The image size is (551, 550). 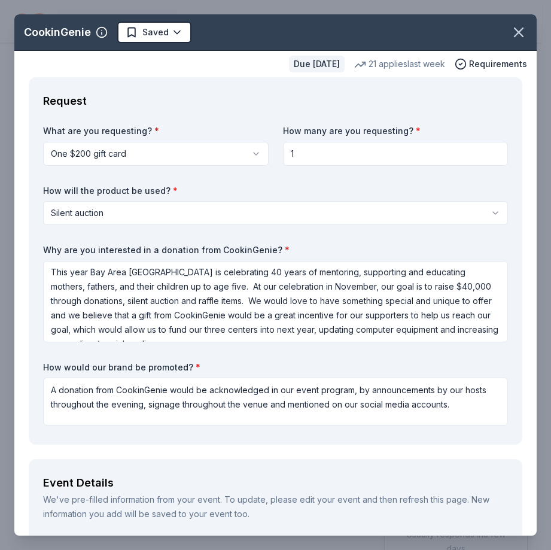 What do you see at coordinates (155, 32) in the screenshot?
I see `span: Saved` at bounding box center [155, 32].